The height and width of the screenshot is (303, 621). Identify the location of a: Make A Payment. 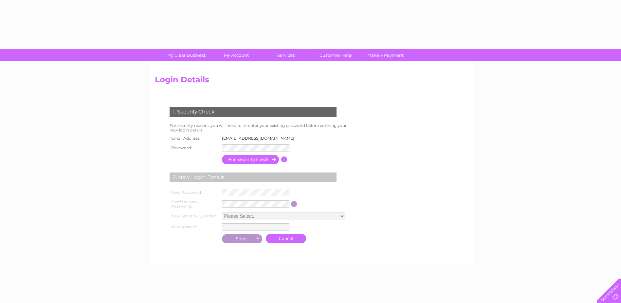
(385, 55).